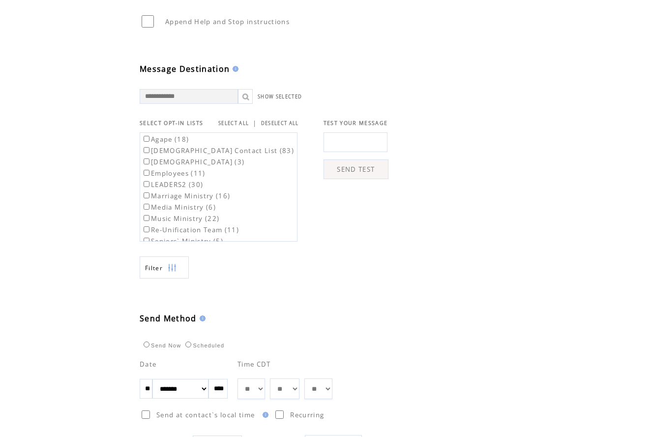 This screenshot has height=437, width=651. What do you see at coordinates (356, 169) in the screenshot?
I see `a: SEND TEST` at bounding box center [356, 169].